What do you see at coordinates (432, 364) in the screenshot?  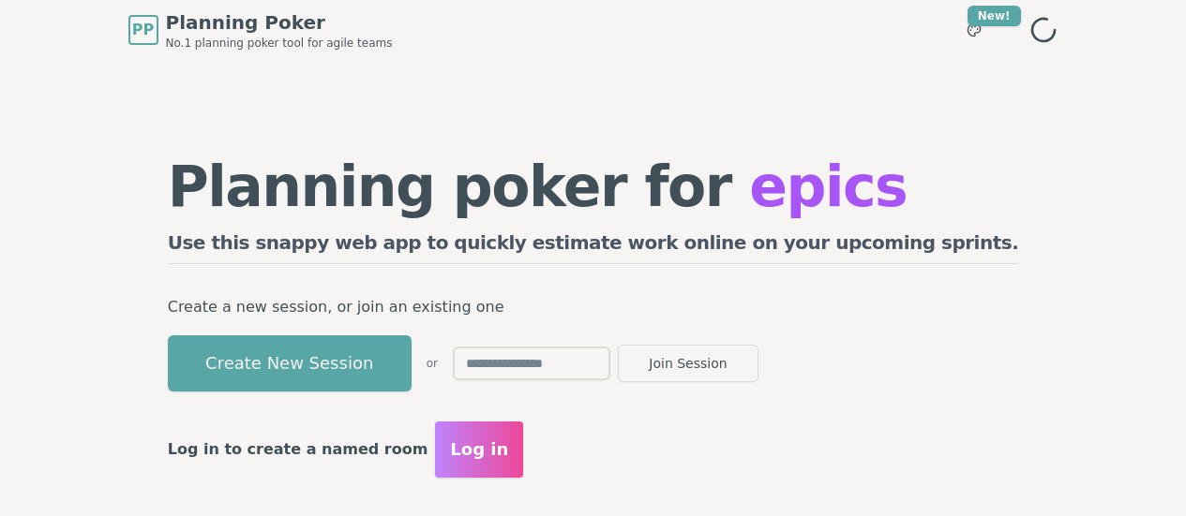 I see `span: or` at bounding box center [432, 364].